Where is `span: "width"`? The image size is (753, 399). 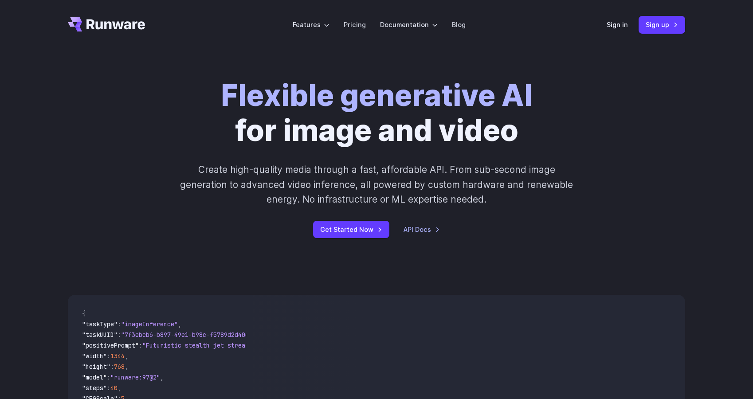 span: "width" is located at coordinates (94, 356).